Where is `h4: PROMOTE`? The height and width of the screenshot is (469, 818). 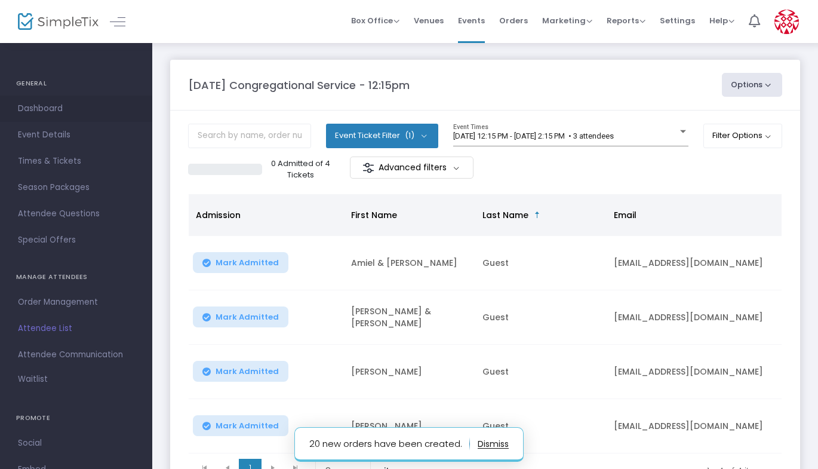 h4: PROMOTE is located at coordinates (76, 418).